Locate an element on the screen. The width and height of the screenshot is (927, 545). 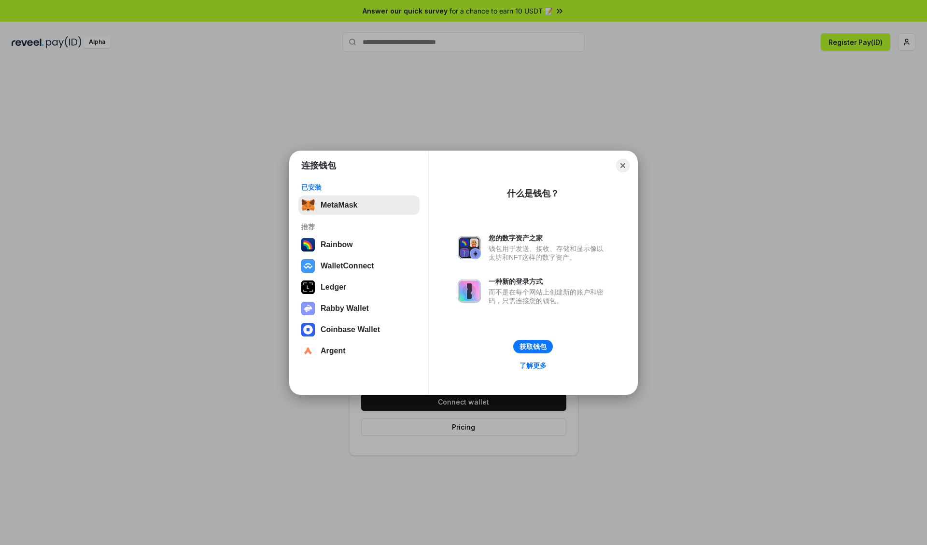
button: Coinbase Wallet is located at coordinates (359, 330).